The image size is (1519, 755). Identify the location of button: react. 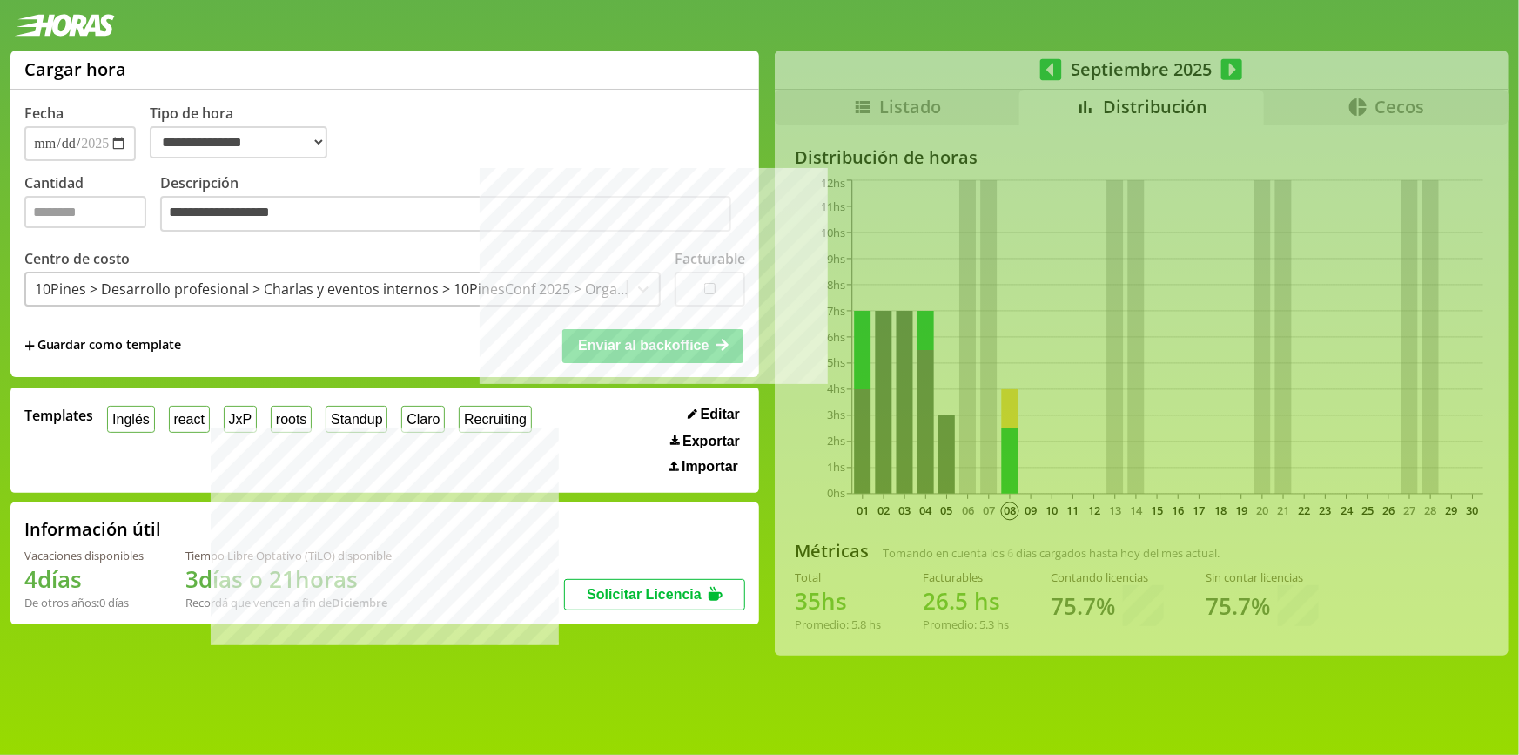
(189, 419).